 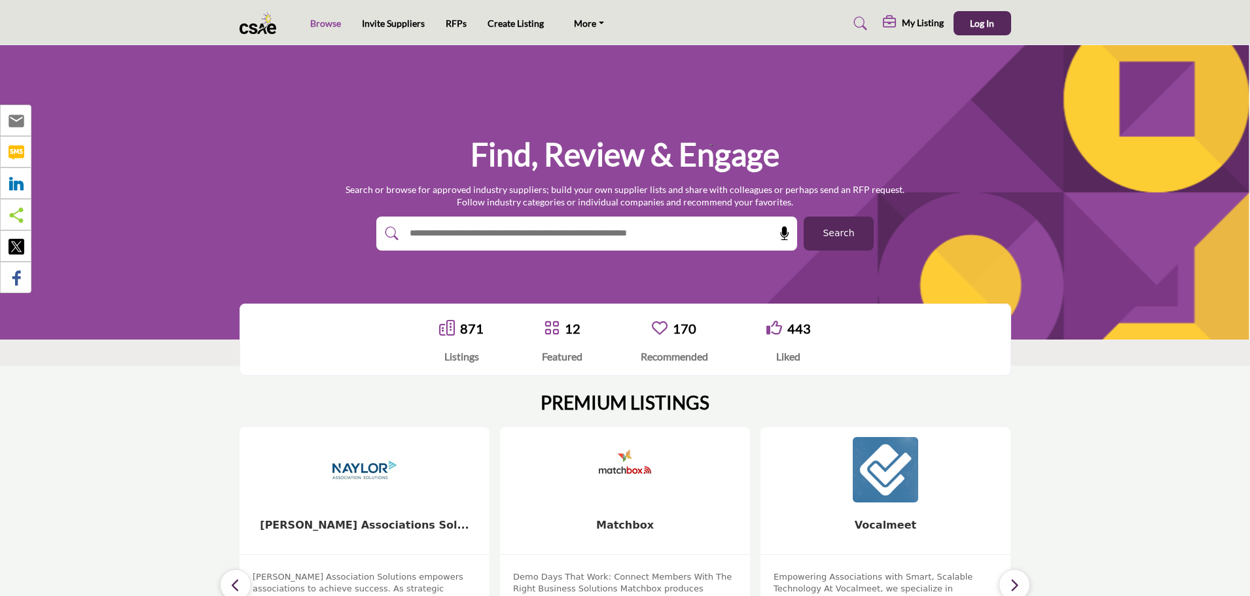 I want to click on a: RFPs, so click(x=456, y=23).